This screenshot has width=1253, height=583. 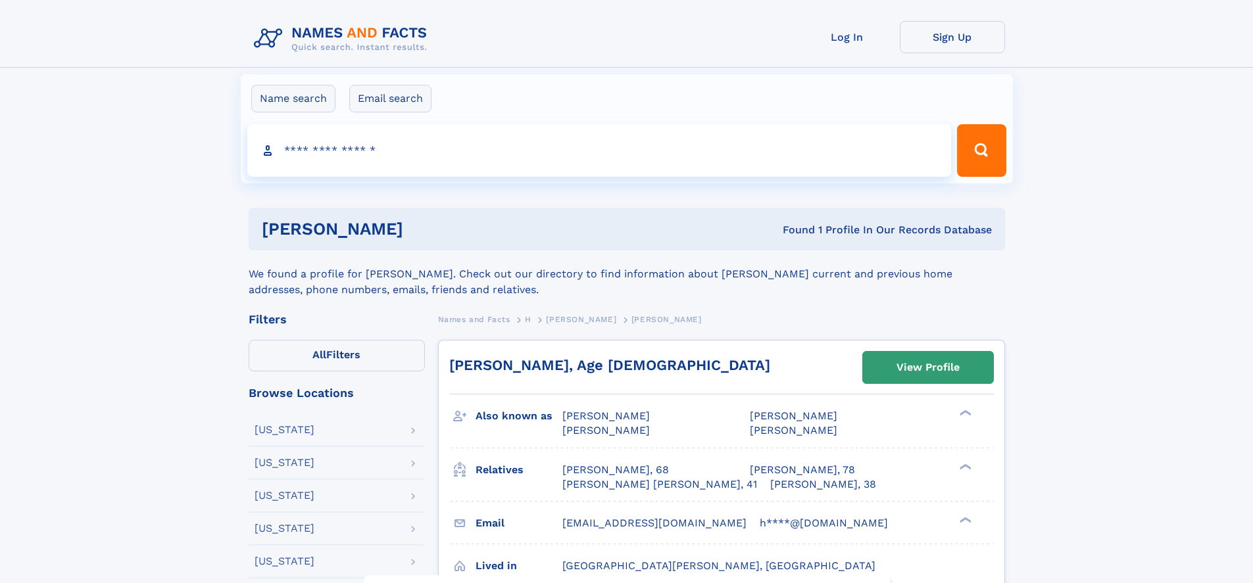 What do you see at coordinates (343, 39) in the screenshot?
I see `img: Logo Names and Facts` at bounding box center [343, 39].